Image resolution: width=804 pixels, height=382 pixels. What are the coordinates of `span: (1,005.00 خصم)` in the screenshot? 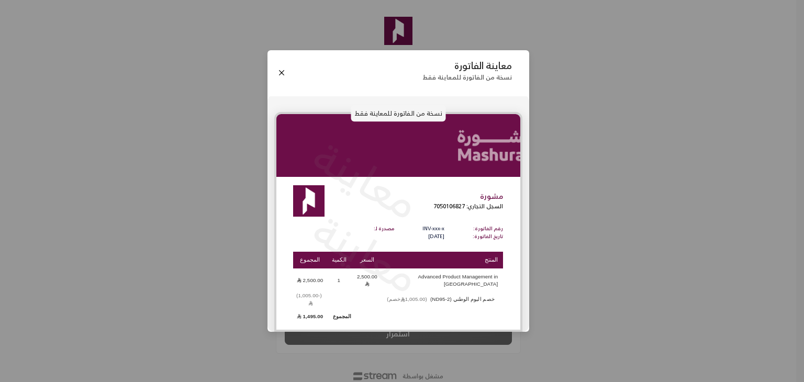 It's located at (407, 299).